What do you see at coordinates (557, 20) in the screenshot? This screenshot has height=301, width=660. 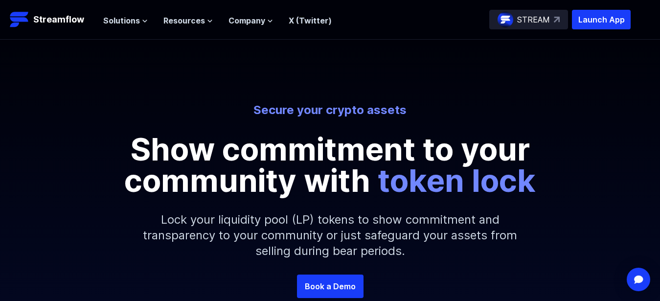 I see `img: top-right-arrow.svg` at bounding box center [557, 20].